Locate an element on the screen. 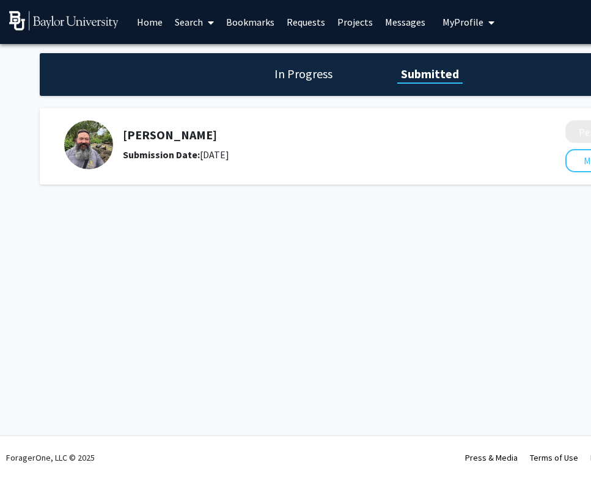  a: Projects is located at coordinates (355, 22).